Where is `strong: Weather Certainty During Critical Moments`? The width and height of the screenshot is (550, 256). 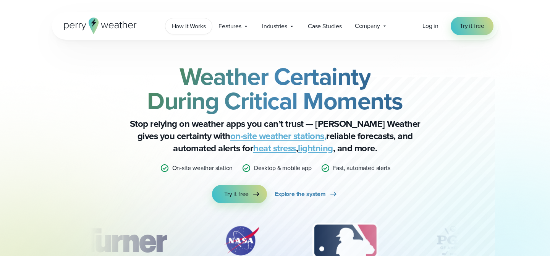 strong: Weather Certainty During Critical Moments is located at coordinates (275, 89).